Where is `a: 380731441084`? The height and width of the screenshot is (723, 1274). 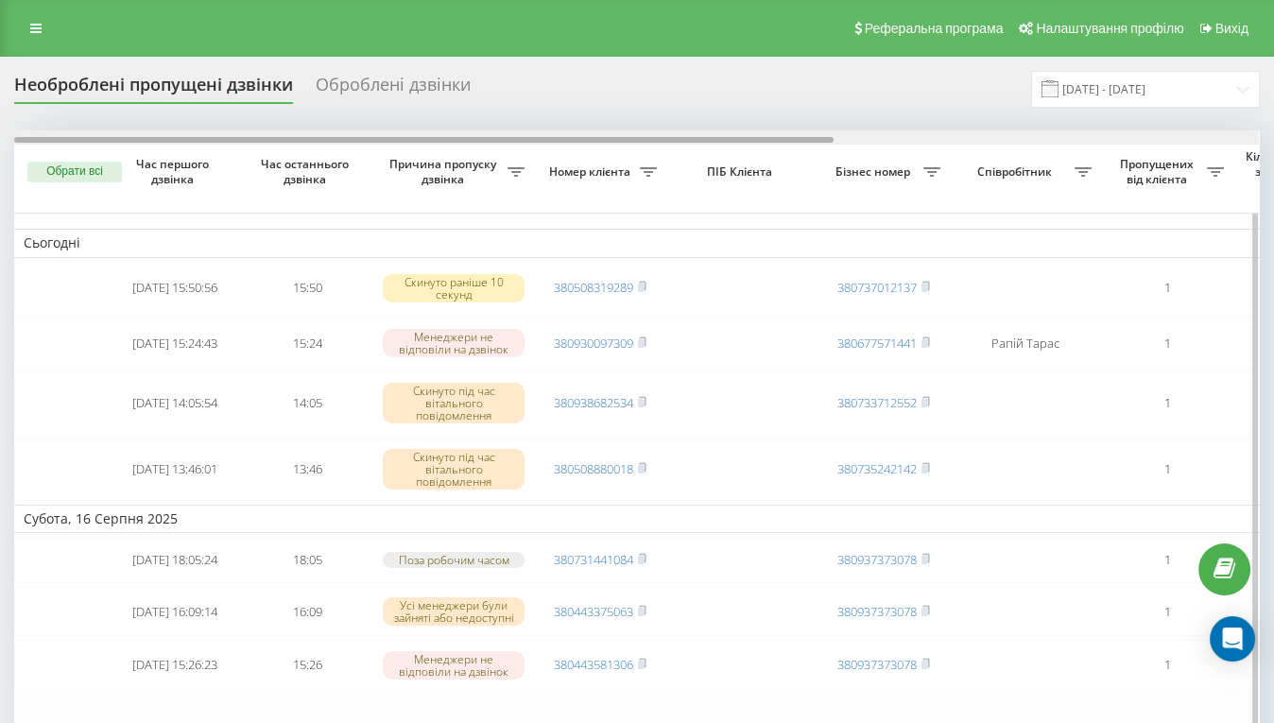
a: 380731441084 is located at coordinates (593, 559).